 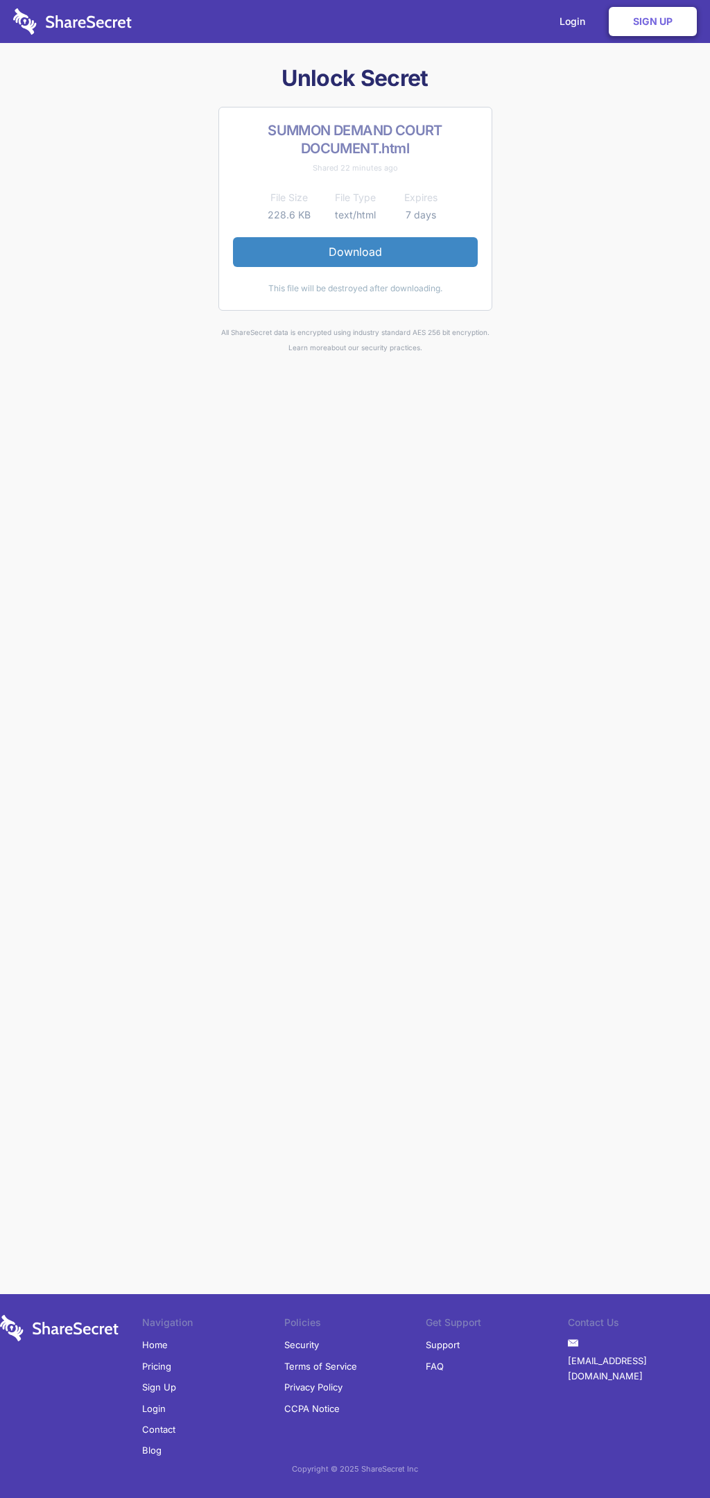 What do you see at coordinates (355, 139) in the screenshot?
I see `h2: SUMMON DEMAND COURT DOCUMENT.html` at bounding box center [355, 139].